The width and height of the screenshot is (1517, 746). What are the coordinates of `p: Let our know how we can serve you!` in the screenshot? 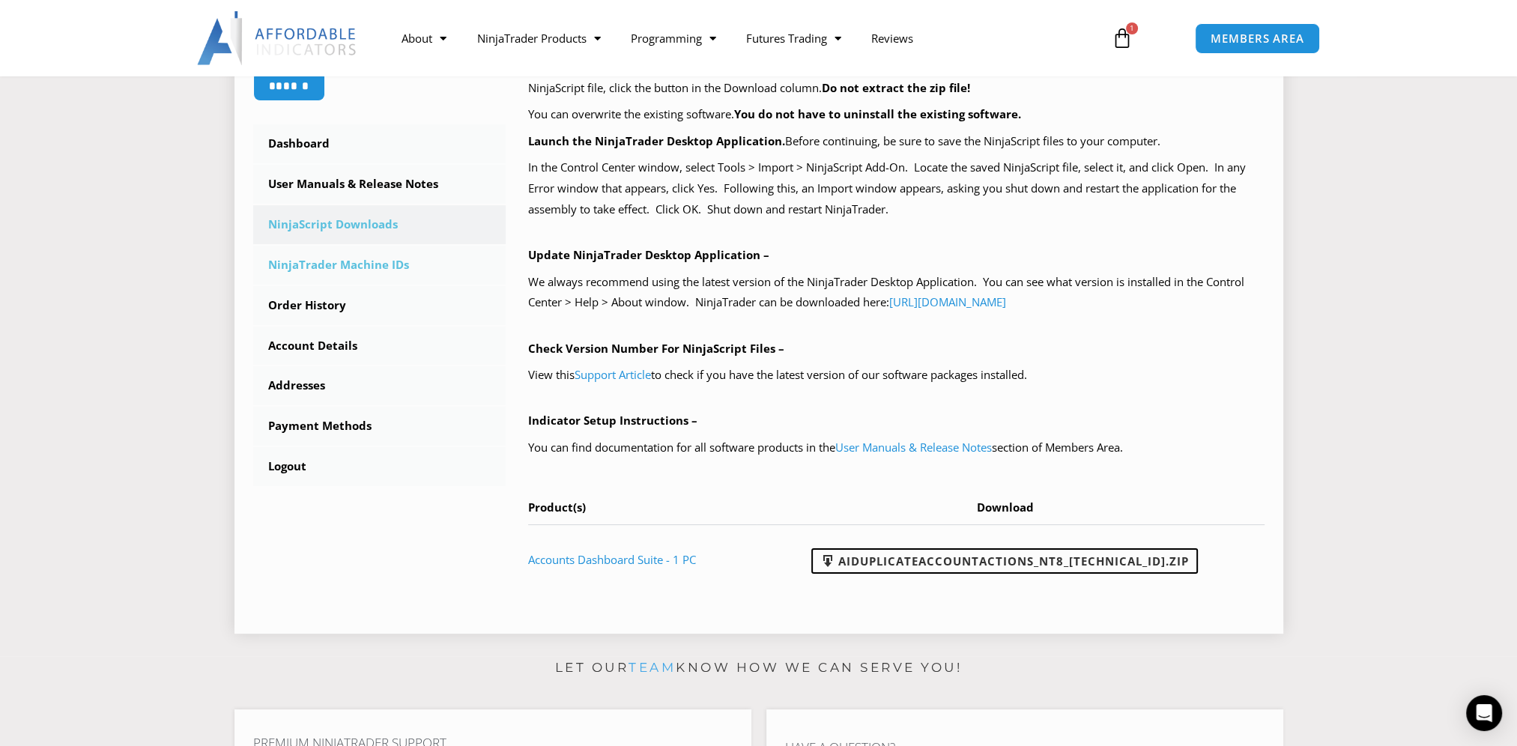 It's located at (759, 668).